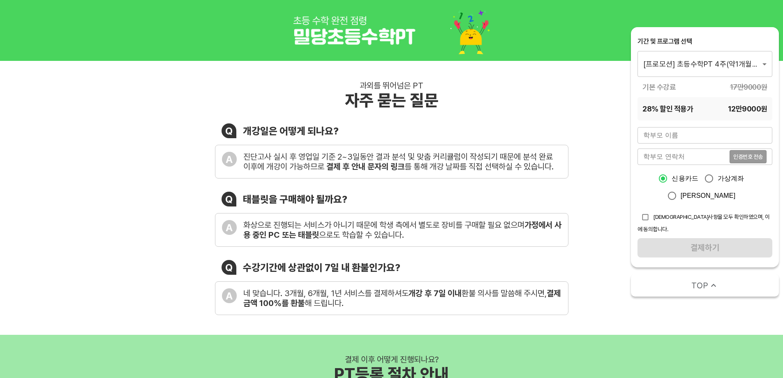 This screenshot has height=378, width=783. I want to click on div: 화상으로 진행되는 서비스가 아니기 때문에 학생 측에서 별도로 장비를 구매할 필요 없으며 으로도 학습할 수 있습니다., so click(402, 230).